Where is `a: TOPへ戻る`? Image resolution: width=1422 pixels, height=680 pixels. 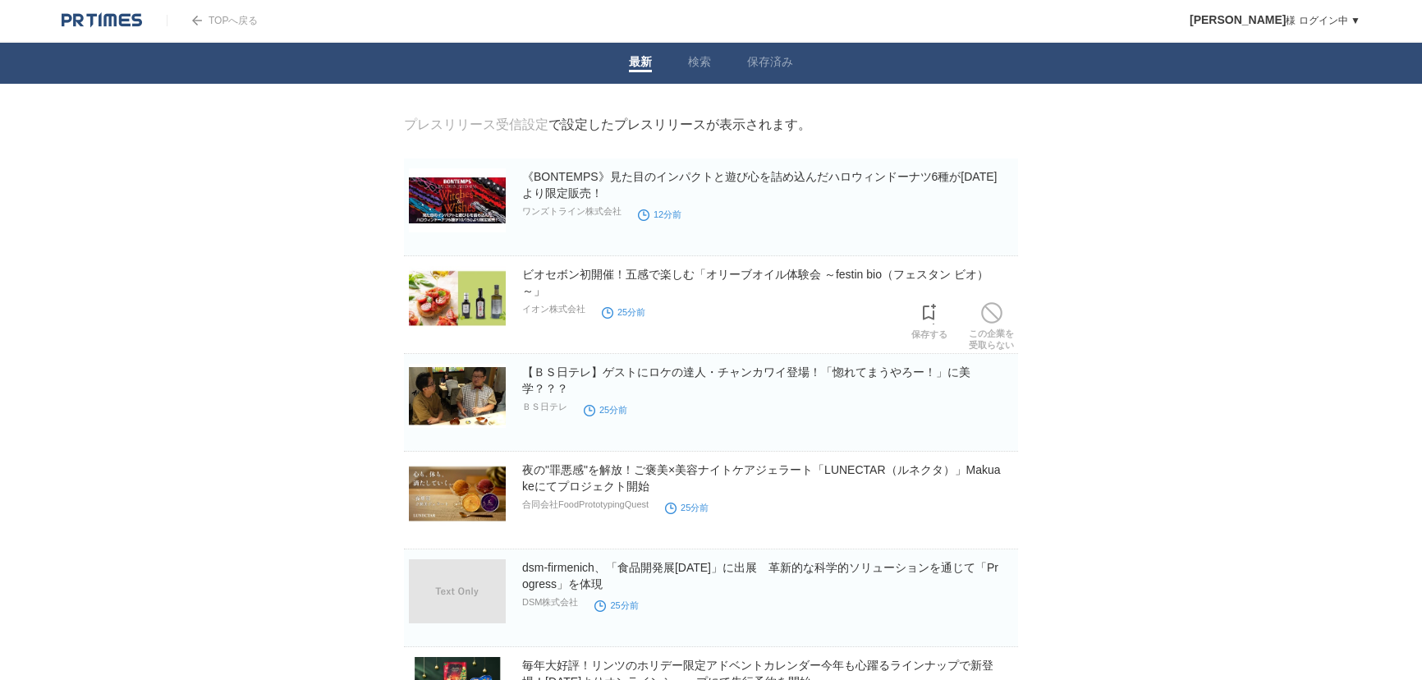 a: TOPへ戻る is located at coordinates (212, 21).